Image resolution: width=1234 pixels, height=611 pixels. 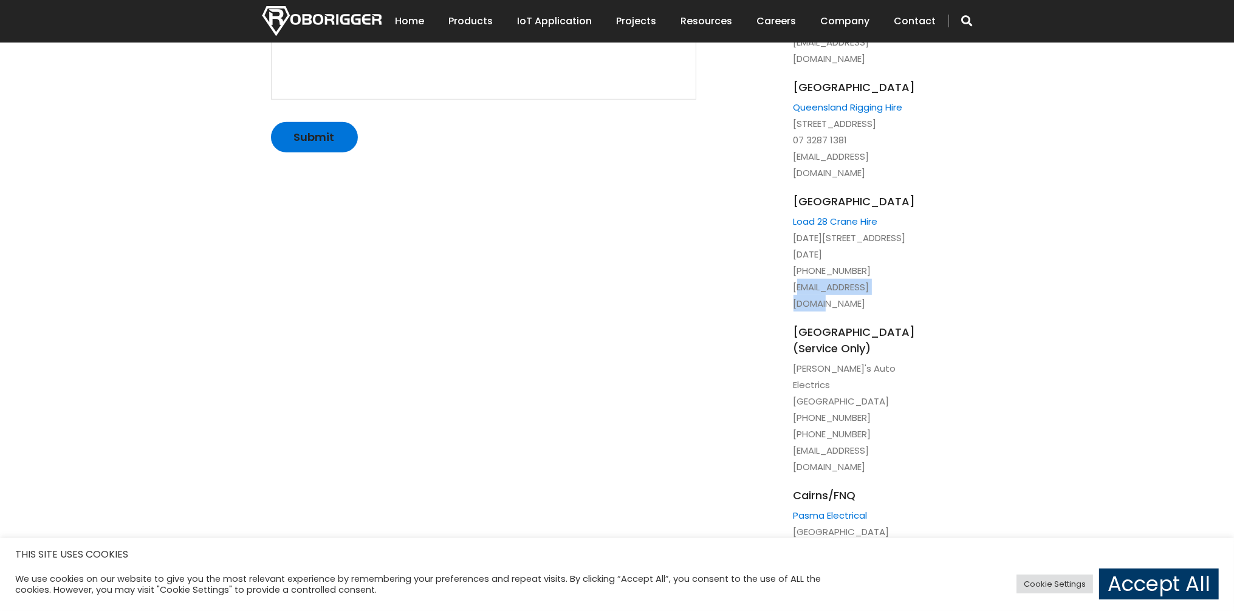 What do you see at coordinates (321, 21) in the screenshot?
I see `img: Nortech` at bounding box center [321, 21].